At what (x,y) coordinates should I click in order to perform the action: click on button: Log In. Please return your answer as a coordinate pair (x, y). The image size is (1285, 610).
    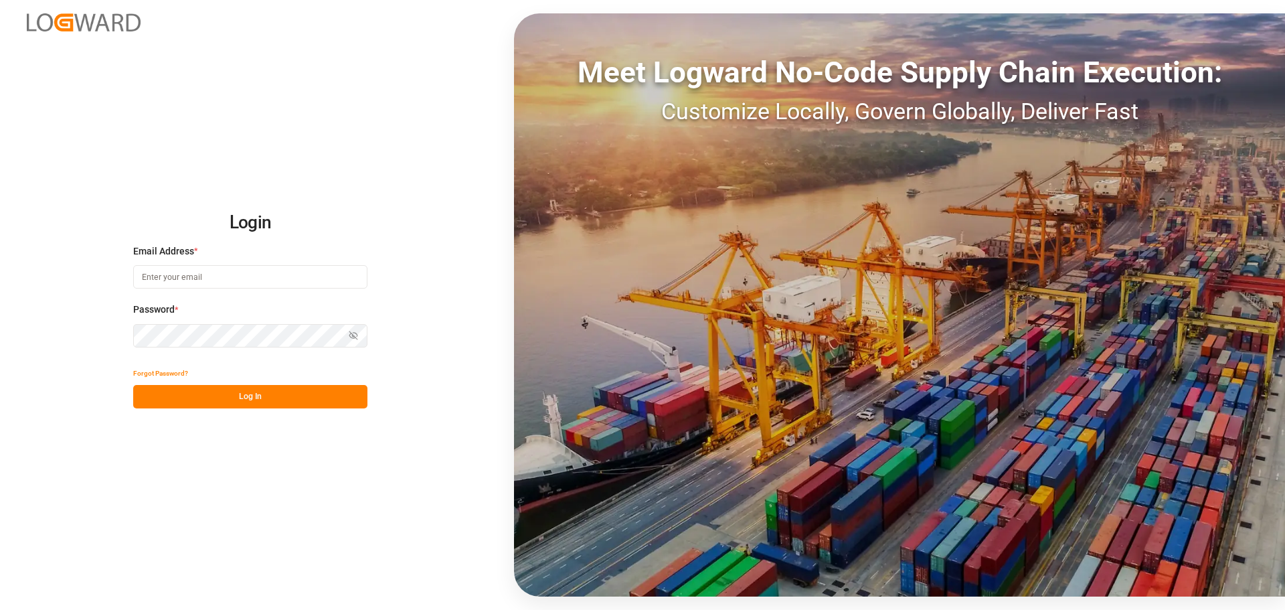
    Looking at the image, I should click on (250, 396).